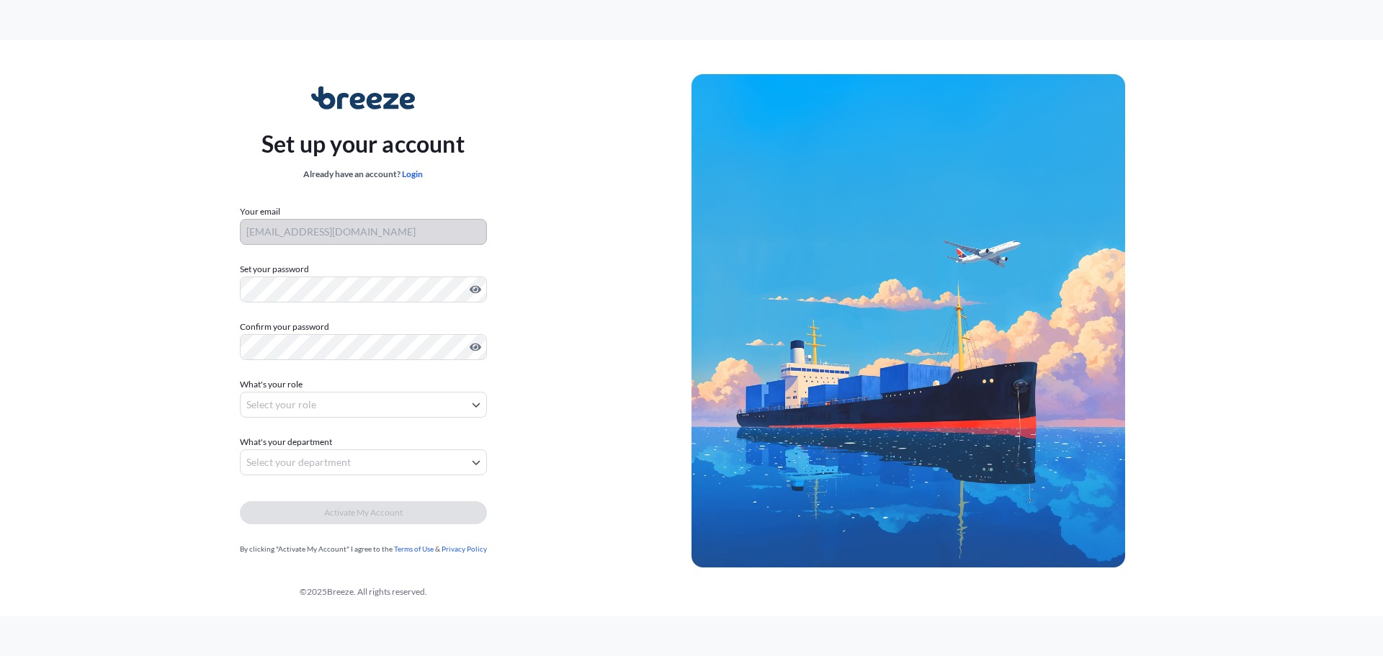 Image resolution: width=1383 pixels, height=656 pixels. Describe the element at coordinates (260, 212) in the screenshot. I see `label: Your email` at that location.